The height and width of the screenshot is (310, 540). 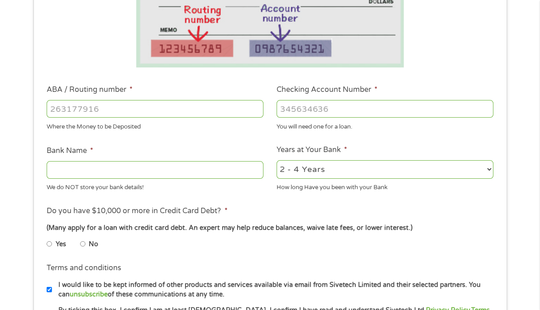 What do you see at coordinates (385, 186) in the screenshot?
I see `div: How long Have you been with your Bank` at bounding box center [385, 186].